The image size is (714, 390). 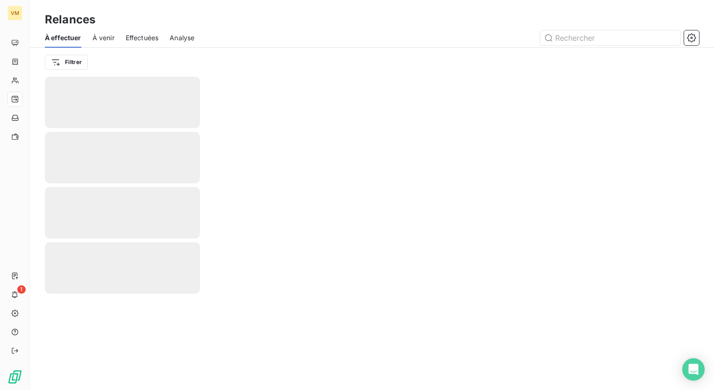 What do you see at coordinates (21, 289) in the screenshot?
I see `span: 1` at bounding box center [21, 289].